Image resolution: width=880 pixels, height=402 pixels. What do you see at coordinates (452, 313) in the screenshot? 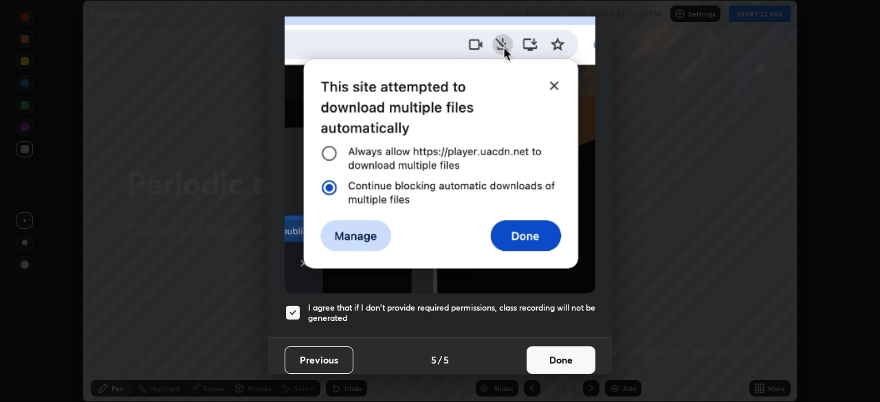
I see `h5: I agree that if I don't provide required permissions, class recording will not be generated` at bounding box center [452, 313].